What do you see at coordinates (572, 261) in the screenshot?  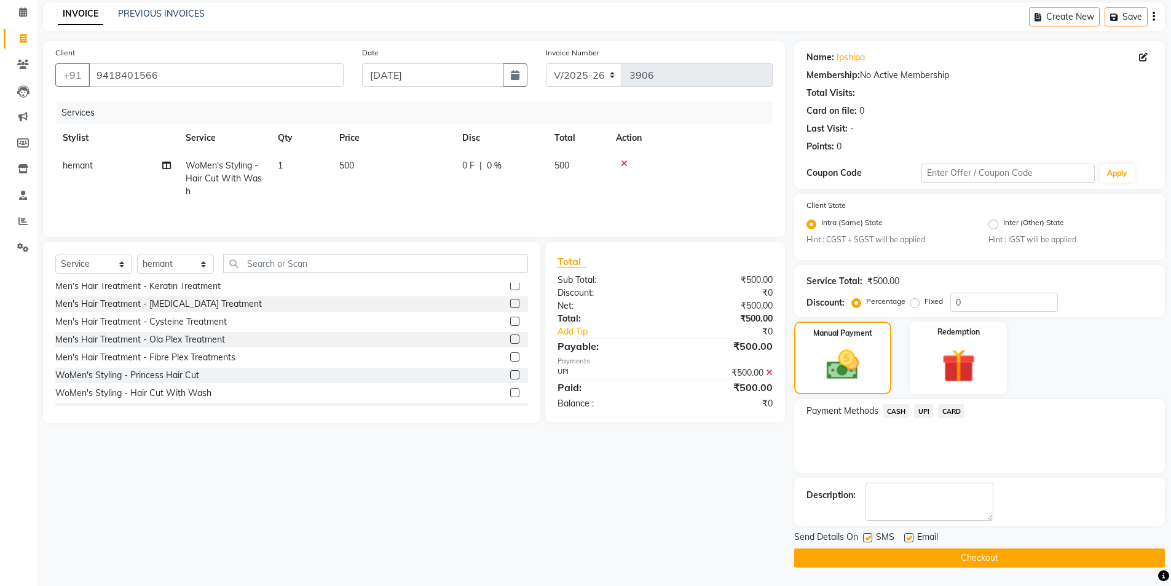 I see `span: Total` at bounding box center [572, 261].